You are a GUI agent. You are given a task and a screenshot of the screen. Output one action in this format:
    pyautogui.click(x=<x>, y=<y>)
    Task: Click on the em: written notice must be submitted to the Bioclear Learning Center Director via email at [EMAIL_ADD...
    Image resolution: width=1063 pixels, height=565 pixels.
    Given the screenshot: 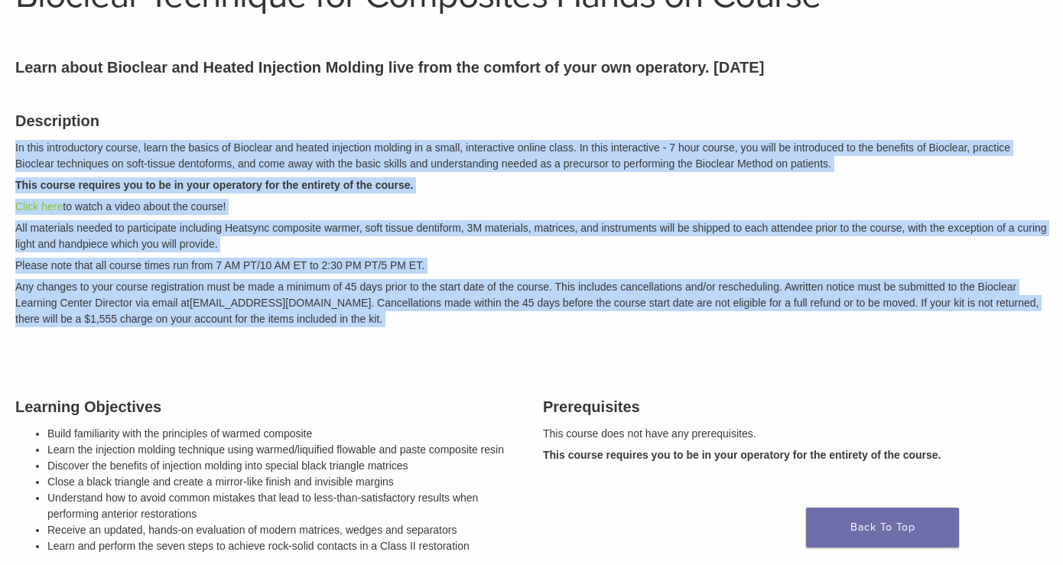 What is the action you would take?
    pyautogui.click(x=527, y=303)
    